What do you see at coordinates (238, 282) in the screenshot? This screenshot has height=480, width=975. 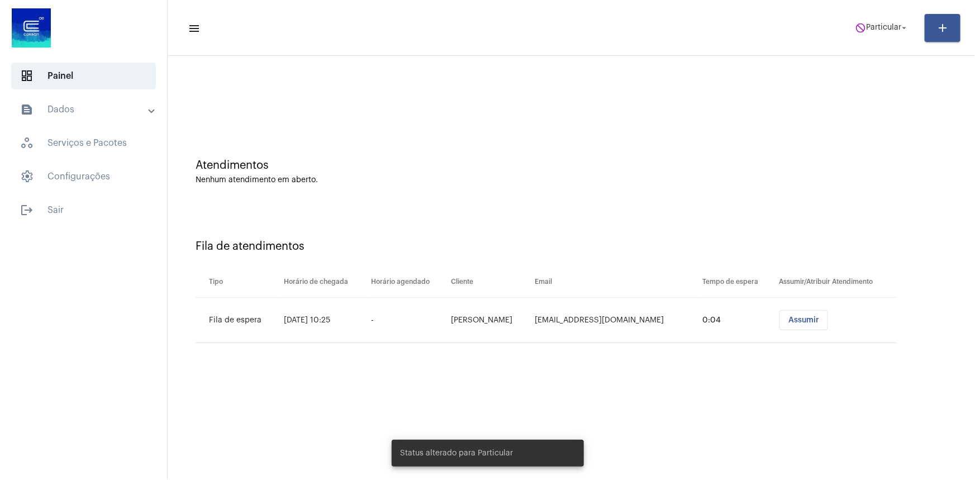 I see `th: Tipo` at bounding box center [238, 282].